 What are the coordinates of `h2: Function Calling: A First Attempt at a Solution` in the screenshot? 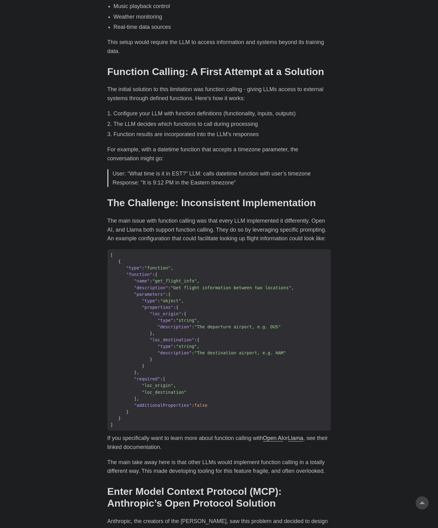 It's located at (219, 72).